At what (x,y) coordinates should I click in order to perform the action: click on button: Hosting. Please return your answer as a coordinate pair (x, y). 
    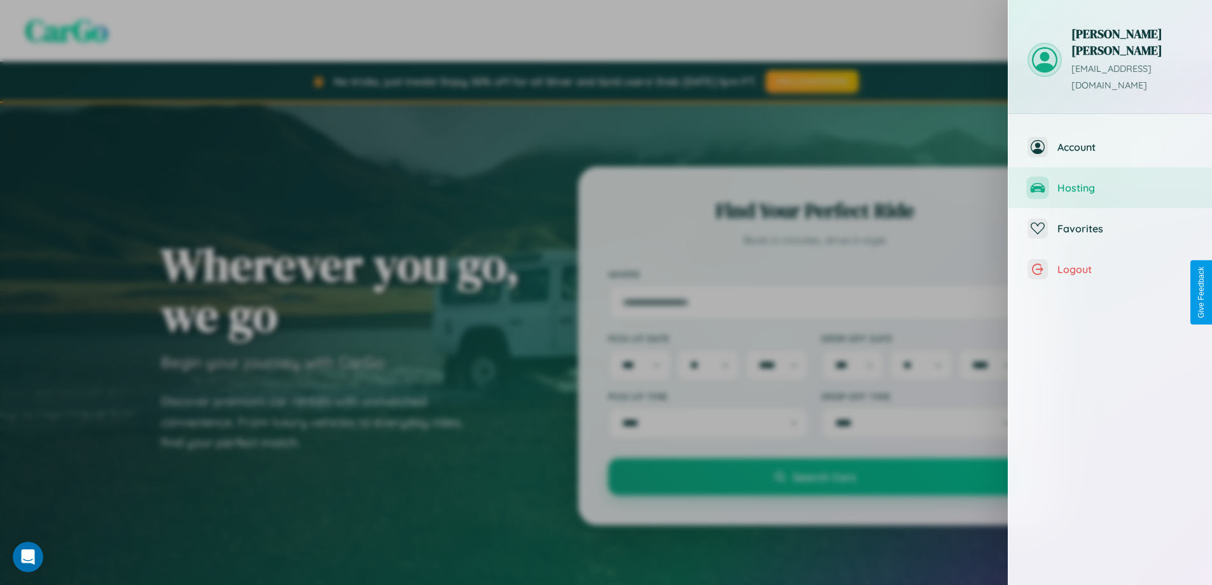
    Looking at the image, I should click on (1111, 188).